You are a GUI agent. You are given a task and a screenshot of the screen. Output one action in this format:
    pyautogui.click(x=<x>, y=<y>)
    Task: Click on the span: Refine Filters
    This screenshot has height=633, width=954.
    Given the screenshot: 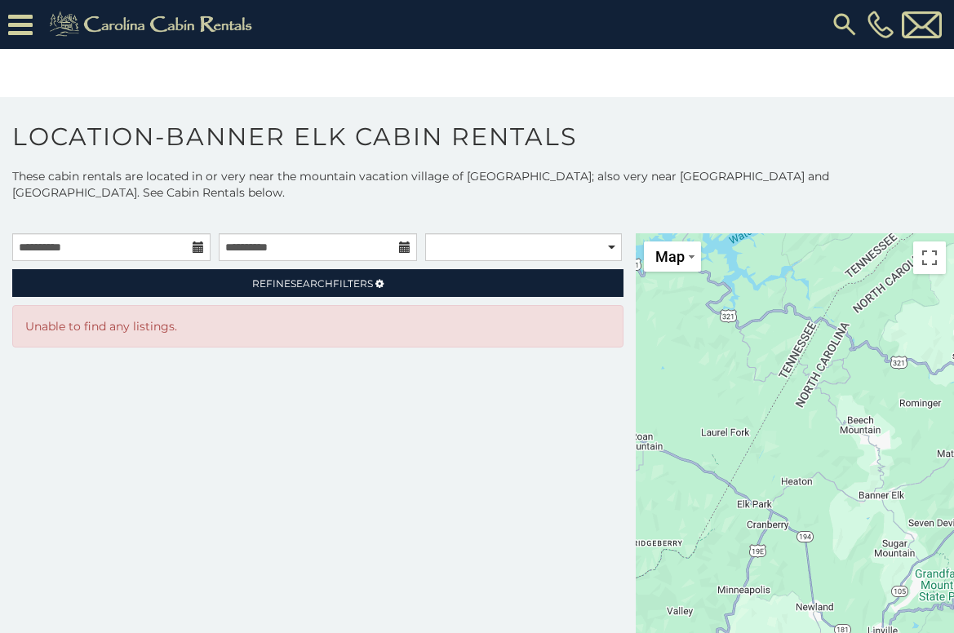 What is the action you would take?
    pyautogui.click(x=312, y=283)
    